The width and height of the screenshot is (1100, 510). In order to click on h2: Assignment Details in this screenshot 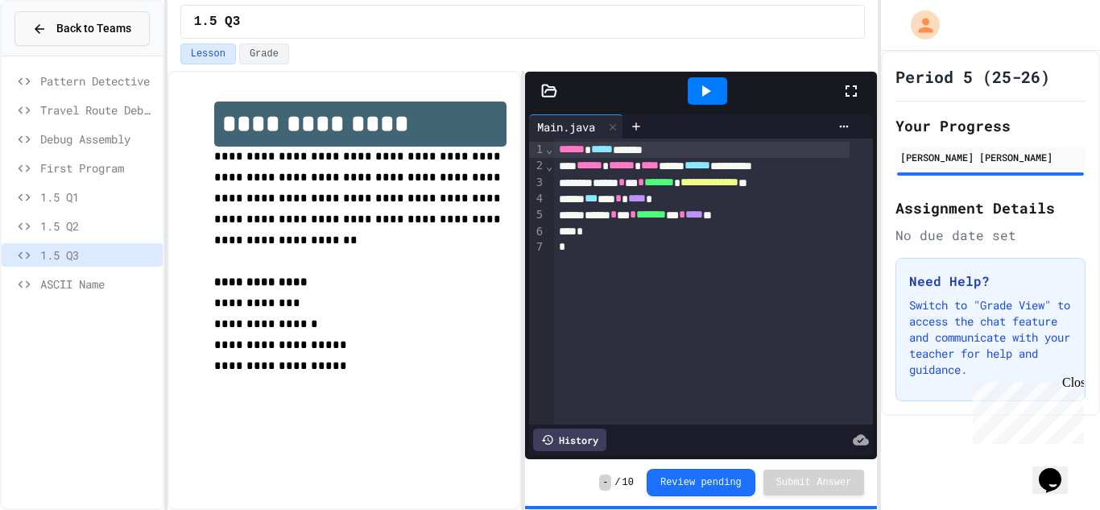, I will do `click(990, 208)`.